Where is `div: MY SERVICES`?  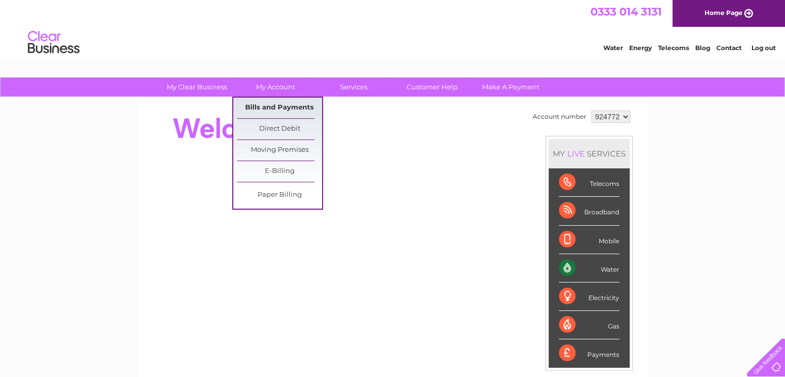
div: MY SERVICES is located at coordinates (589, 153).